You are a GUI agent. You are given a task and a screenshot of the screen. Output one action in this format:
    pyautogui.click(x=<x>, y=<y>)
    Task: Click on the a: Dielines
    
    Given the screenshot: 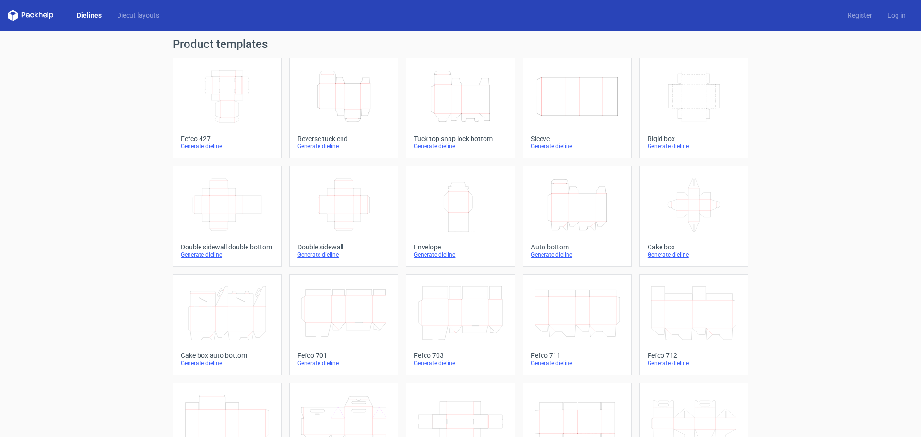 What is the action you would take?
    pyautogui.click(x=89, y=15)
    